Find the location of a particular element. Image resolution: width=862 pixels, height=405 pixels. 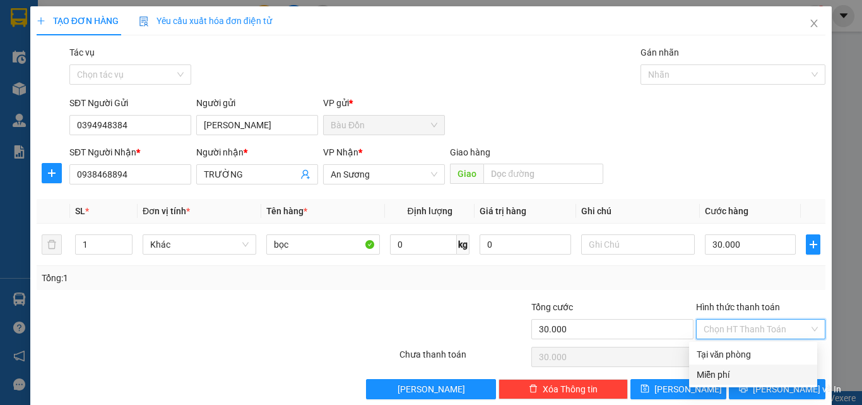

span: Giao hàng is located at coordinates (470, 152).